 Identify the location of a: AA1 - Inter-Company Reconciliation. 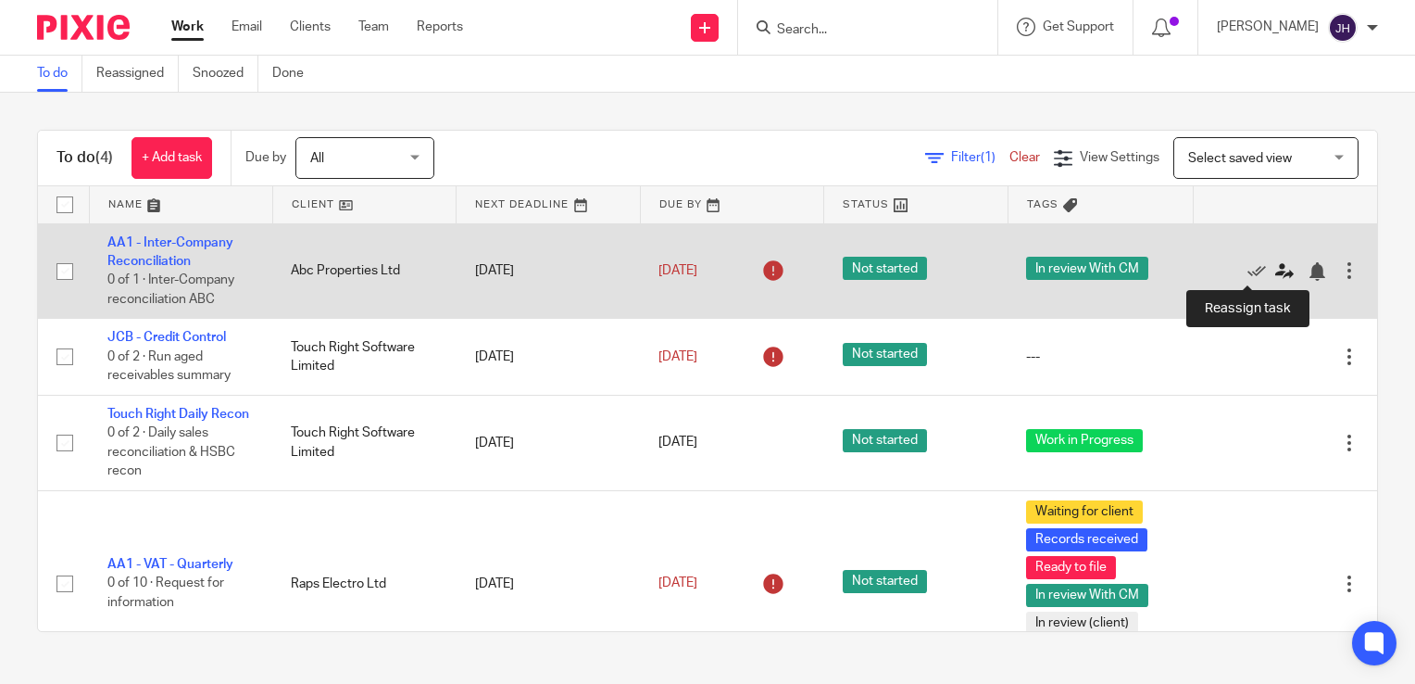
(170, 252).